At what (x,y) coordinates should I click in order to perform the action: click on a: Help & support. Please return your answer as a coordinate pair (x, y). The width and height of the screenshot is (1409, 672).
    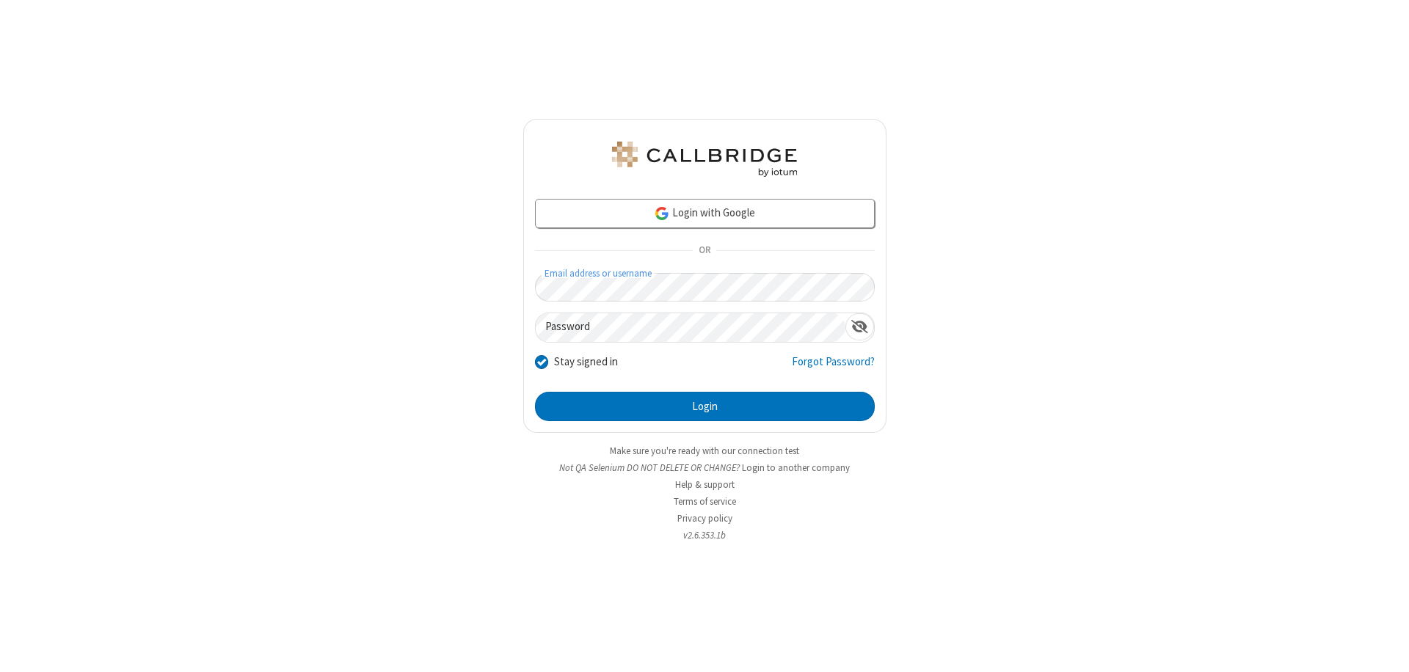
    Looking at the image, I should click on (704, 484).